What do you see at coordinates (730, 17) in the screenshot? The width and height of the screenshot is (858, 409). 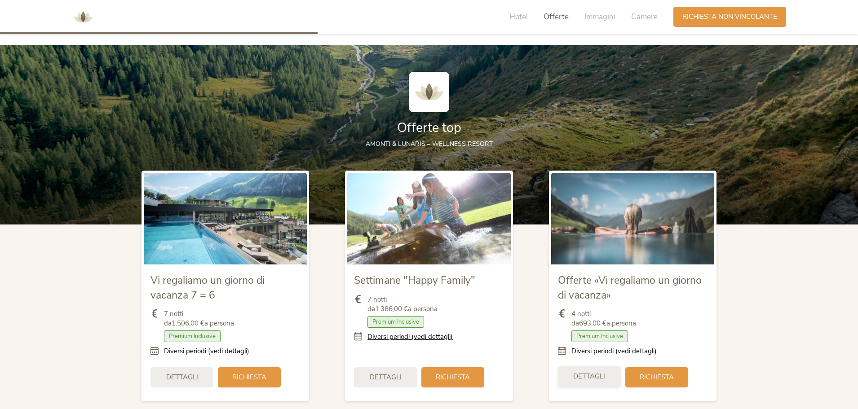 I see `span: Richiesta non vincolante` at bounding box center [730, 17].